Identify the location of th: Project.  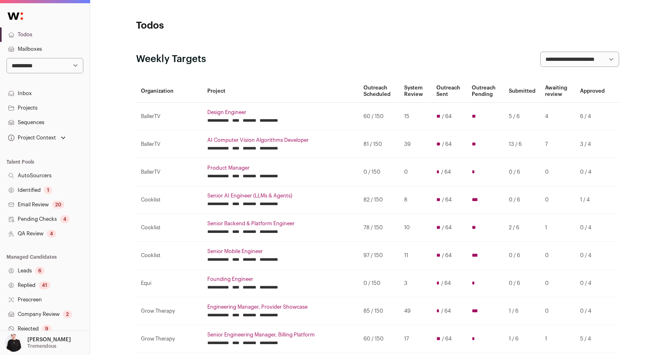
(281, 91).